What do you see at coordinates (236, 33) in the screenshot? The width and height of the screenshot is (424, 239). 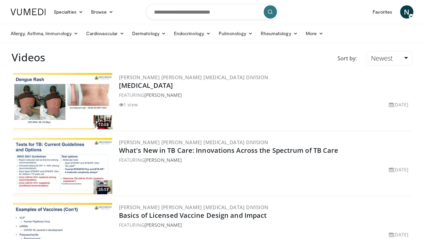 I see `a: Pulmonology` at bounding box center [236, 33].